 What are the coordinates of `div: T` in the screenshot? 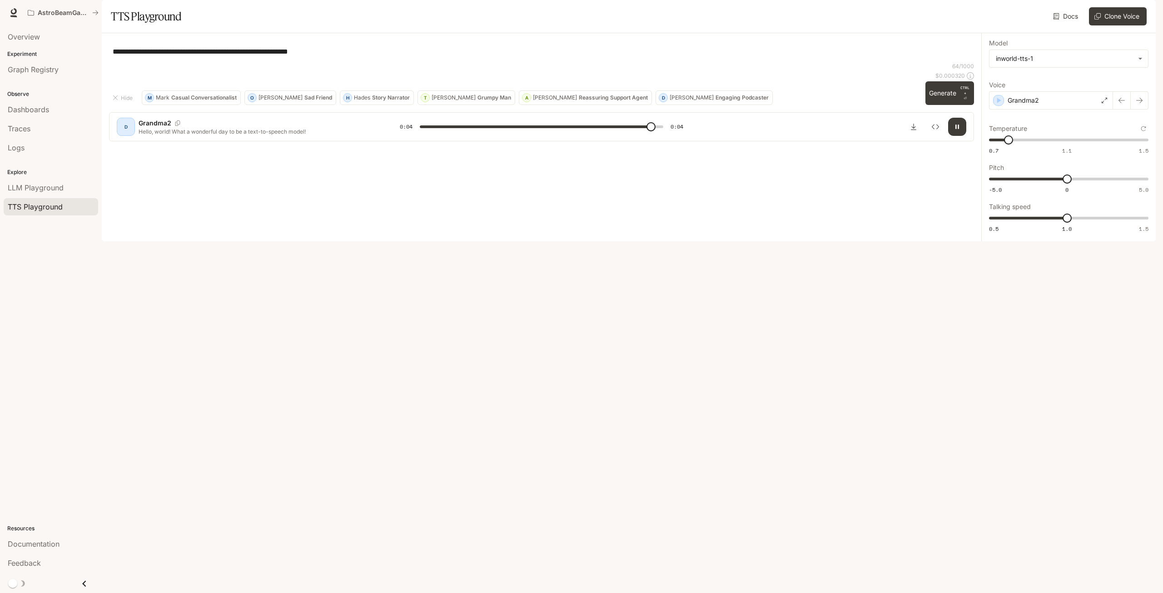 It's located at (425, 98).